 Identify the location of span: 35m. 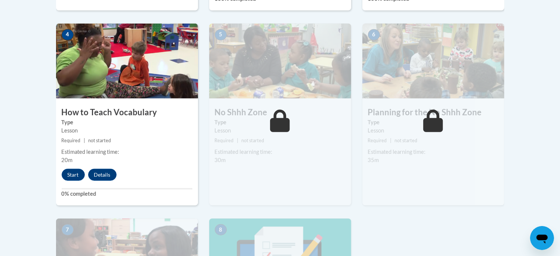
(374, 160).